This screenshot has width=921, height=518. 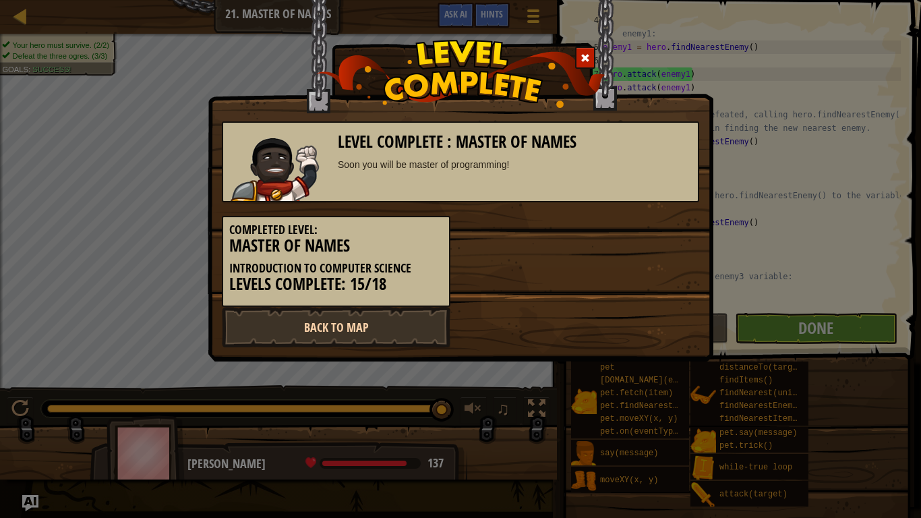 What do you see at coordinates (461, 74) in the screenshot?
I see `img: level_complete.png` at bounding box center [461, 74].